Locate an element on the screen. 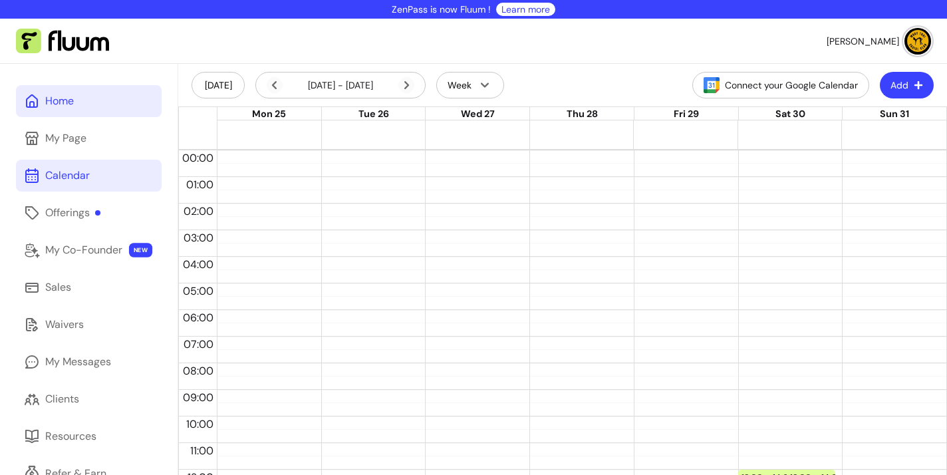  a: Learn more is located at coordinates (525, 9).